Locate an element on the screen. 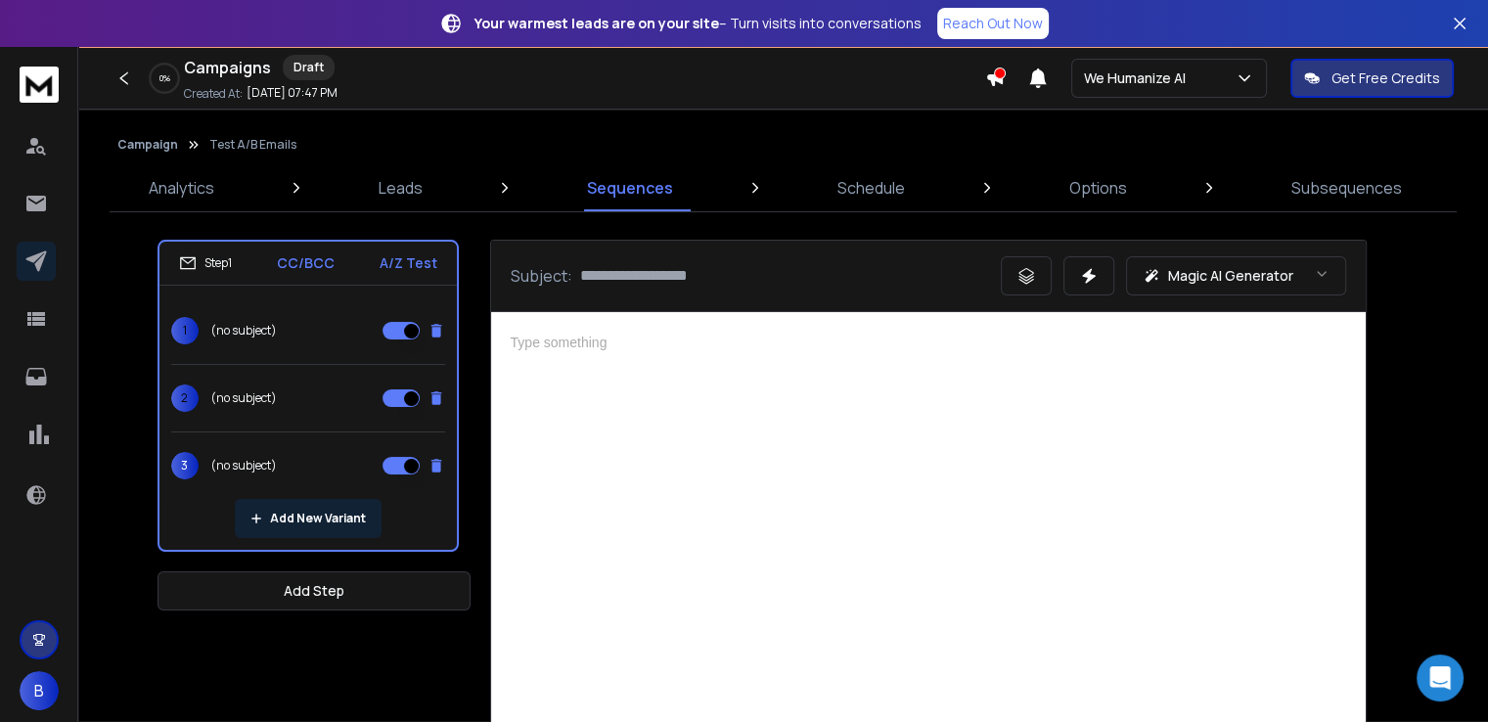 The image size is (1488, 722). p: CC/BCC is located at coordinates (305, 263).